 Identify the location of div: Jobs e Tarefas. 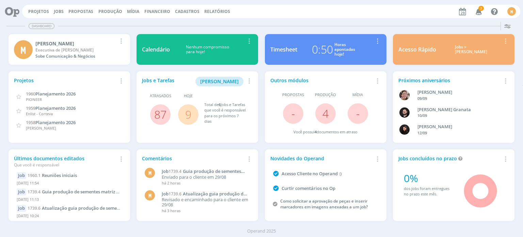
(193, 81).